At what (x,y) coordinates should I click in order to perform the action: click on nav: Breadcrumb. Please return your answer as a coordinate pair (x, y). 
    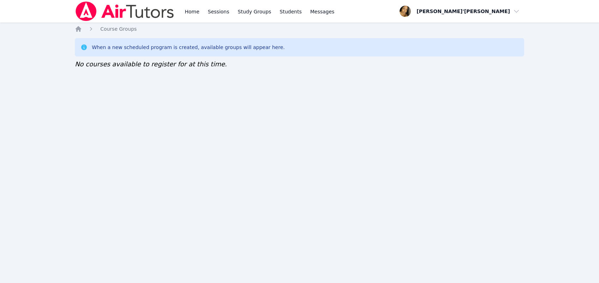
    Looking at the image, I should click on (299, 29).